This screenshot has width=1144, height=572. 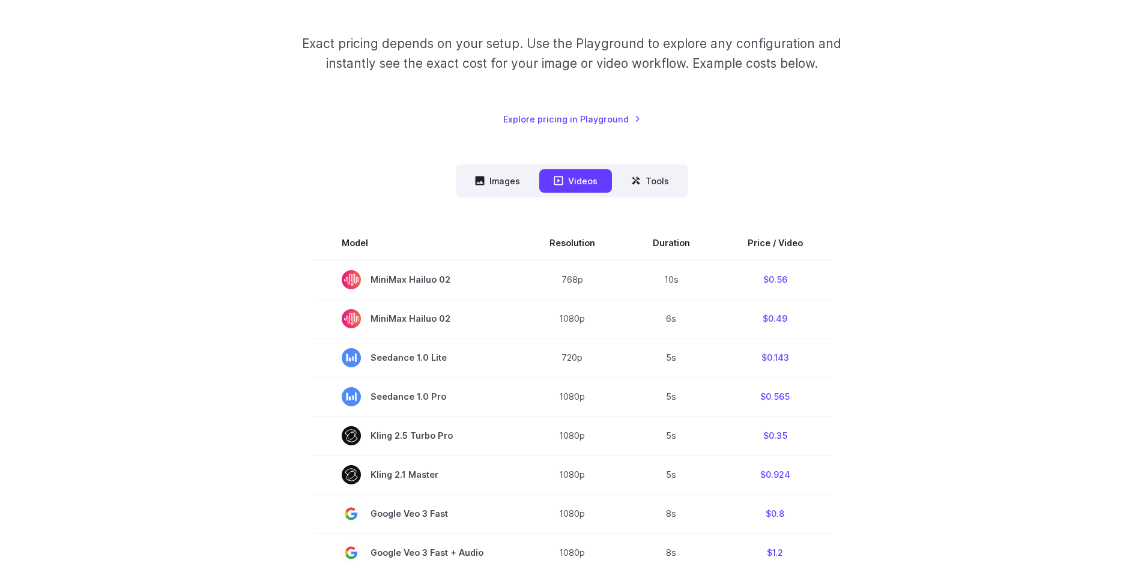 I want to click on td: $0.924, so click(x=775, y=474).